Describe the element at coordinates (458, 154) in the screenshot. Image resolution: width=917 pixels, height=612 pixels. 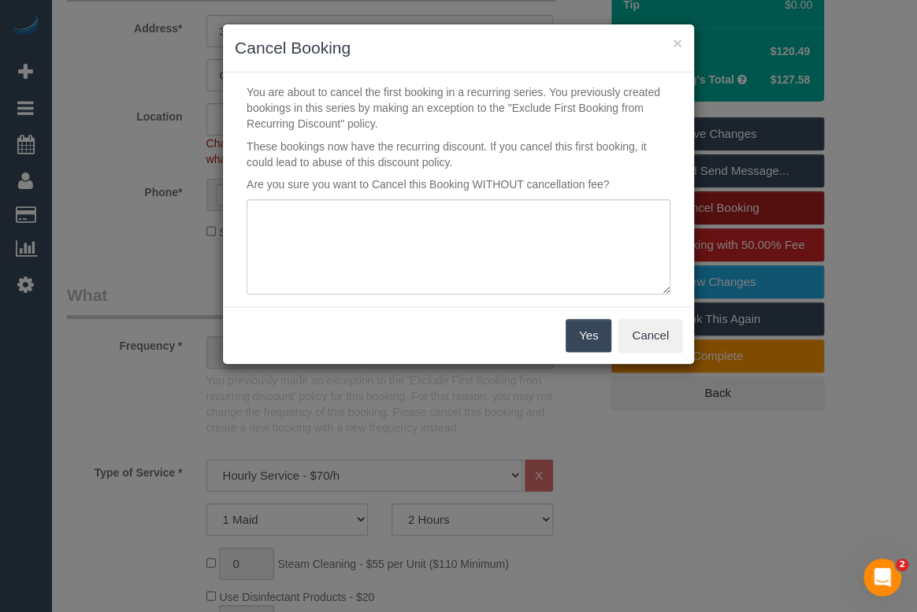
I see `p: These bookings now have the recurring discount. If you cancel this first booking, it could lead t...` at that location.